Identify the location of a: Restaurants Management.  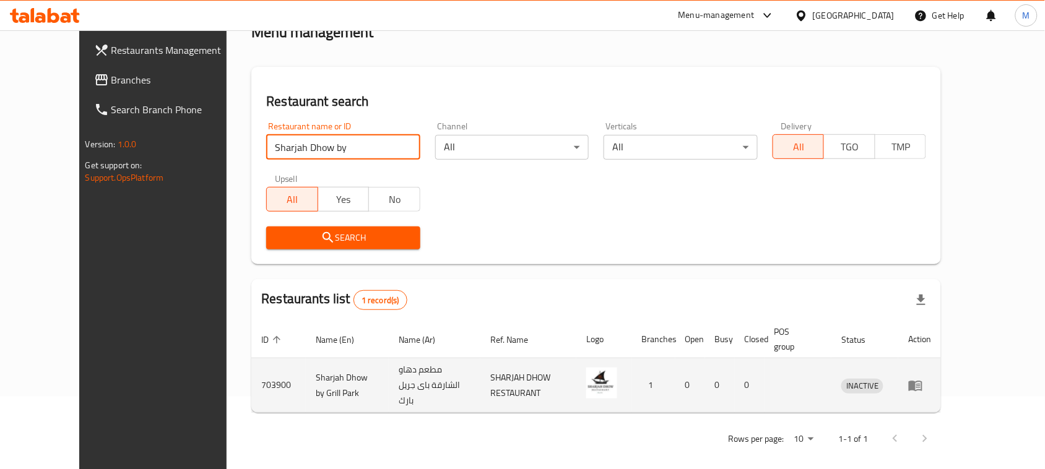
(169, 50).